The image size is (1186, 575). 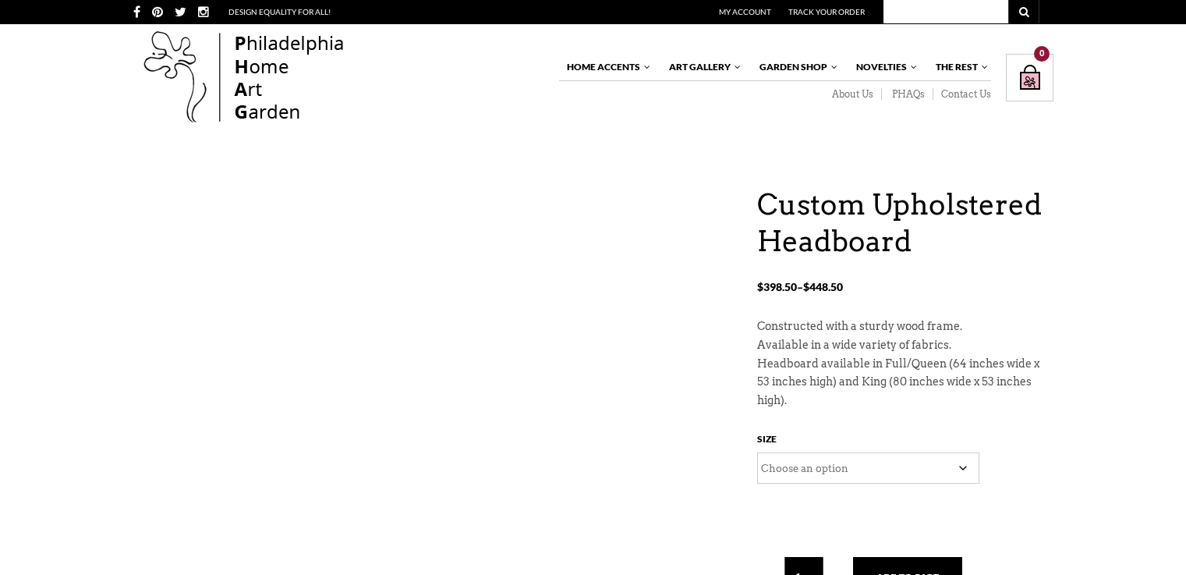 I want to click on p: Available in a wide variety of fabrics., so click(x=905, y=345).